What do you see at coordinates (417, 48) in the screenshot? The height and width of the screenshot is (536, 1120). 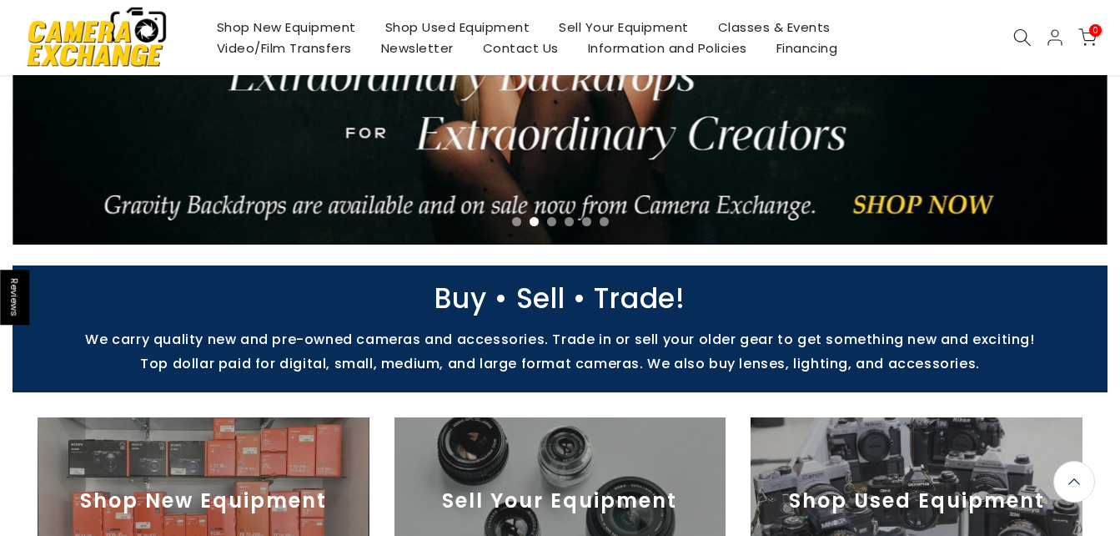 I see `a: Newsletter` at bounding box center [417, 48].